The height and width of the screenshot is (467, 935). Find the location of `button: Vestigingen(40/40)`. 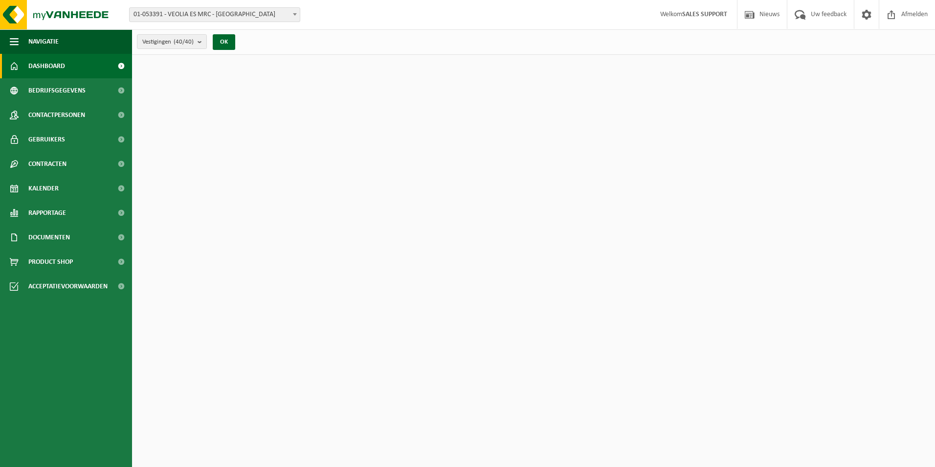

button: Vestigingen(40/40) is located at coordinates (172, 42).